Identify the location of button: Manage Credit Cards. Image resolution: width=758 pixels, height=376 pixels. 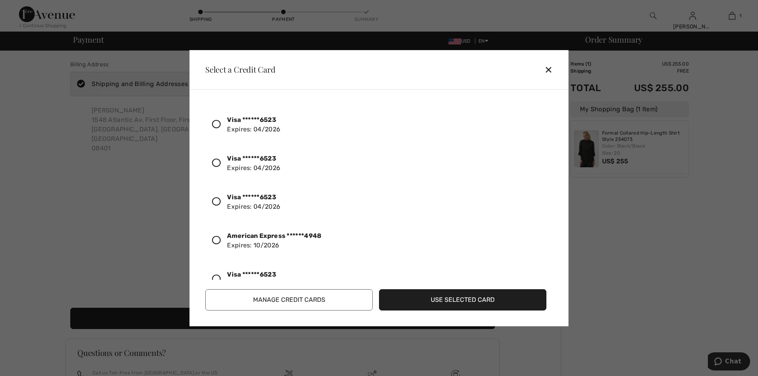
(289, 300).